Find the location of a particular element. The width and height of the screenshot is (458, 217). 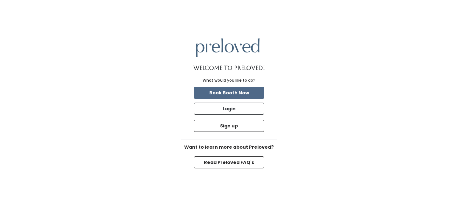

a: Sign up is located at coordinates (229, 126).